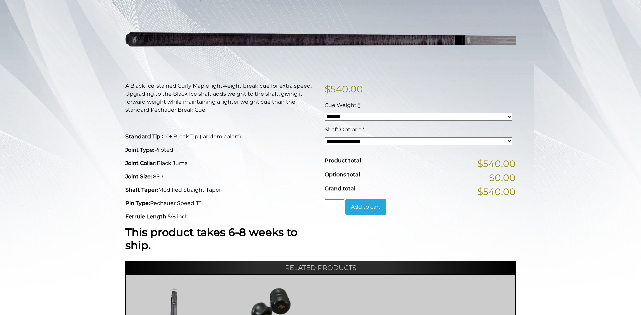 The height and width of the screenshot is (315, 641). Describe the element at coordinates (340, 189) in the screenshot. I see `span: Grand total` at that location.